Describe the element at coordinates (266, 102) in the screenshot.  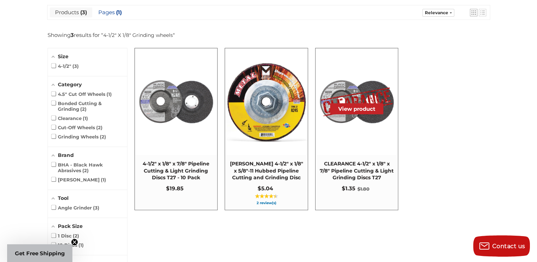
I see `img: Mercer 4-1/2" x 1/8" x 5/8"-11 Hubbed Cutting and Light Grinding Wheel` at that location.